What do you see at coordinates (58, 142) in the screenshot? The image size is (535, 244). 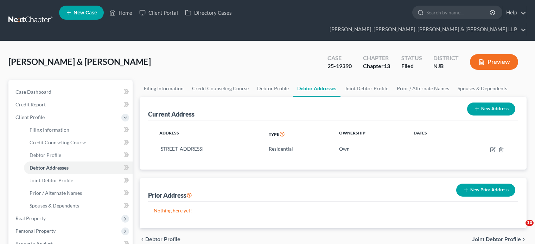 I see `span: Credit Counseling Course` at bounding box center [58, 142].